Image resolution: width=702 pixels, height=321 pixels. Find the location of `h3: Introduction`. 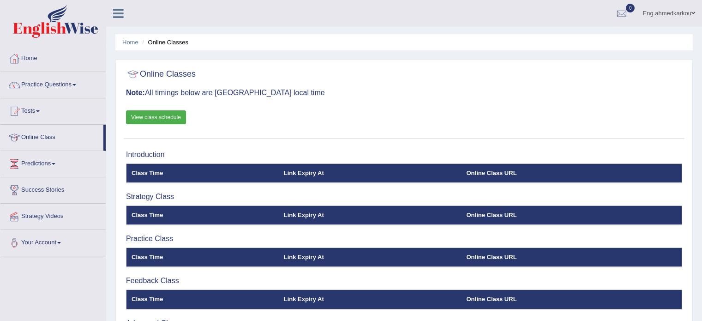

h3: Introduction is located at coordinates (404, 155).